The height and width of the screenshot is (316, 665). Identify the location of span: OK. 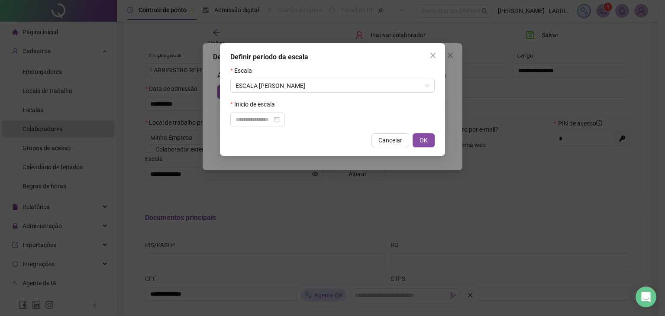
(424, 140).